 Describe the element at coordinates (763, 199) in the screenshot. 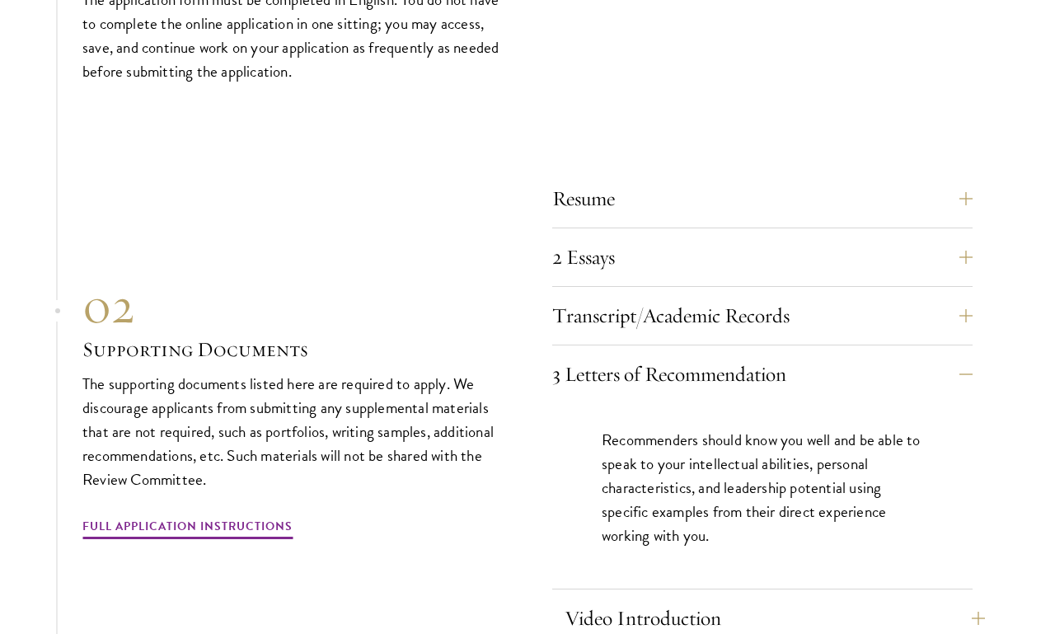

I see `button: Resume` at that location.